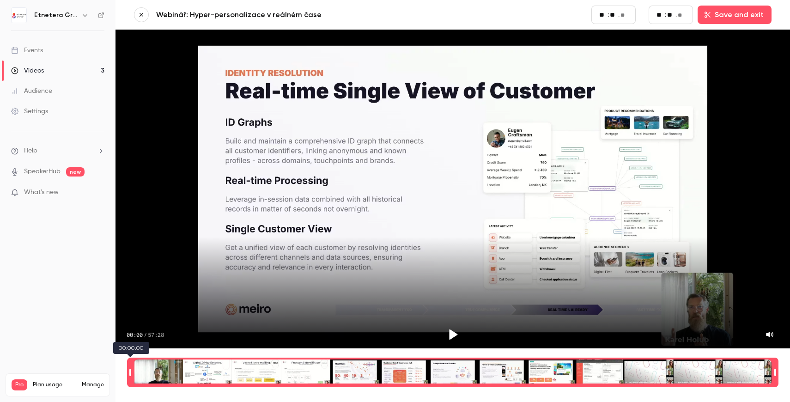 This screenshot has width=790, height=402. I want to click on section: Video player, so click(453, 189).